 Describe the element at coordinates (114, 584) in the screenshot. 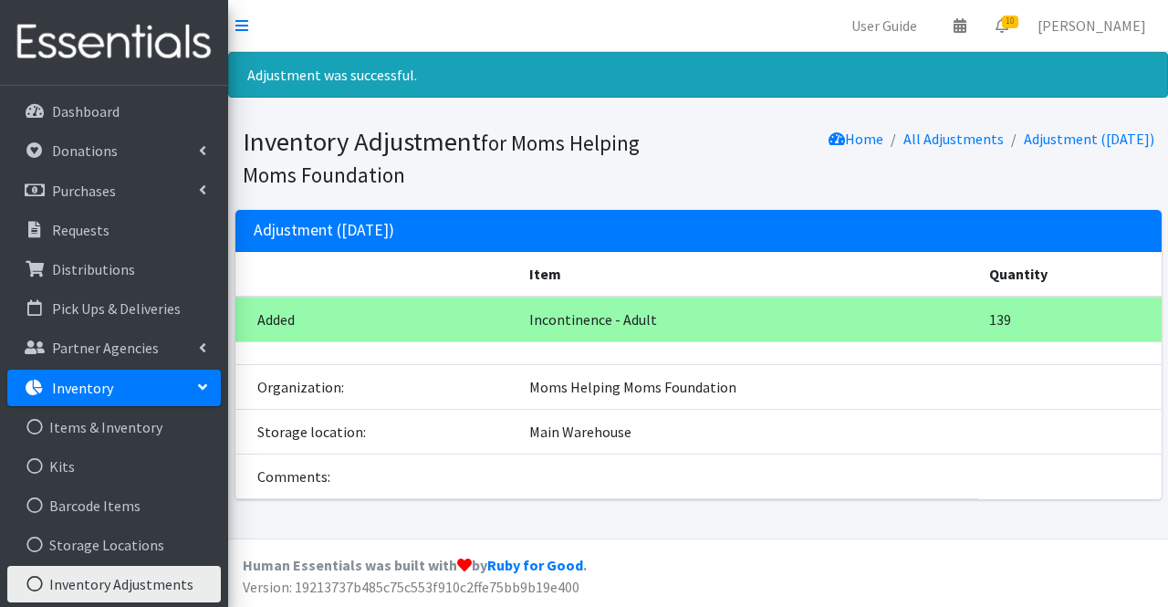

I see `a: Inventory Adjustments` at that location.